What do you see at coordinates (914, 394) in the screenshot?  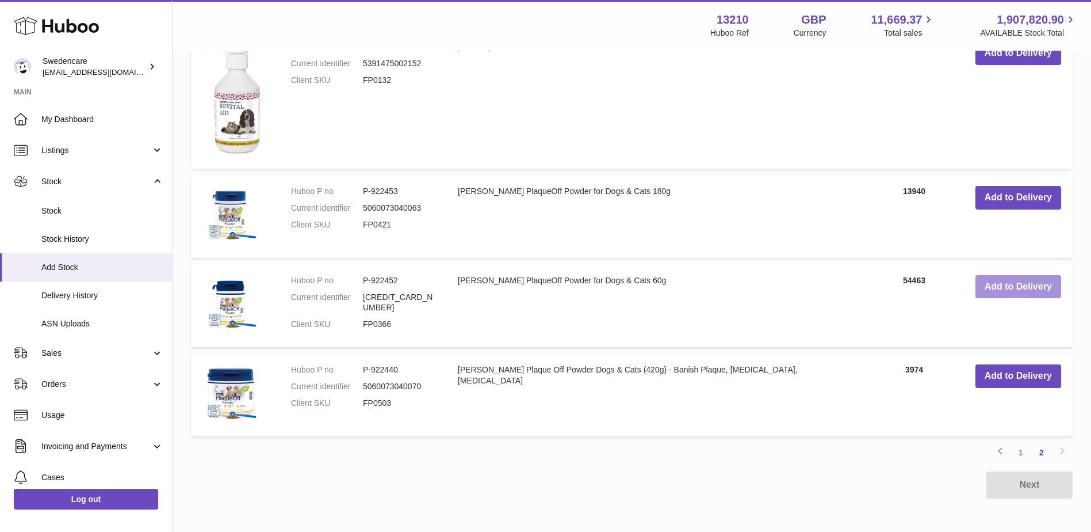 I see `td: 3974` at bounding box center [914, 394].